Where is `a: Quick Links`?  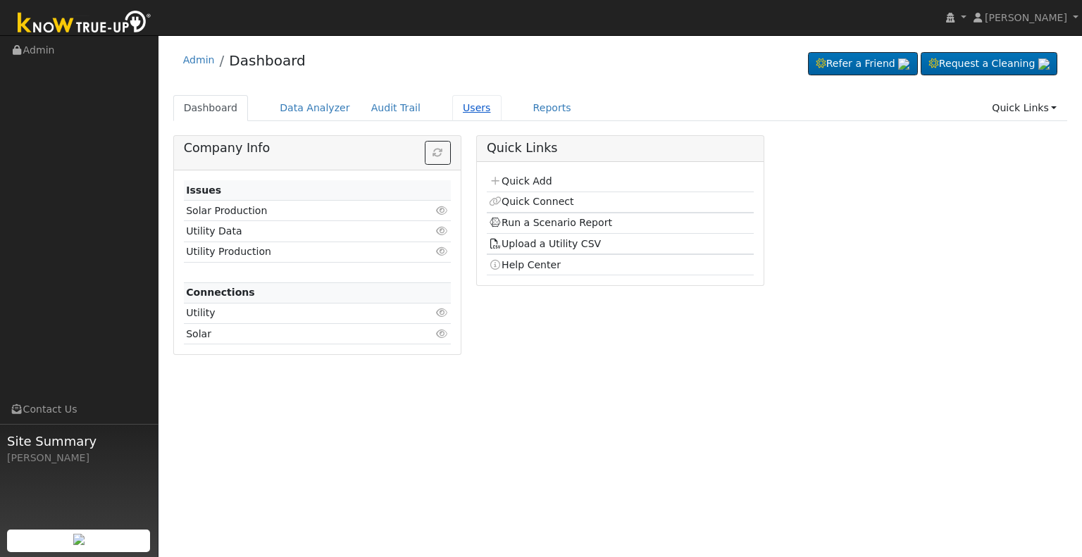
a: Quick Links is located at coordinates (1024, 108).